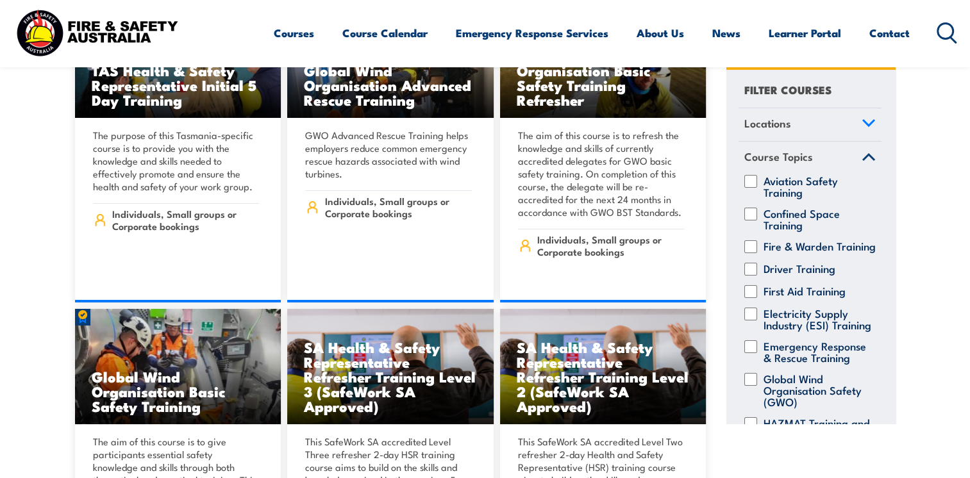 This screenshot has width=970, height=478. What do you see at coordinates (889, 33) in the screenshot?
I see `a: Contact` at bounding box center [889, 33].